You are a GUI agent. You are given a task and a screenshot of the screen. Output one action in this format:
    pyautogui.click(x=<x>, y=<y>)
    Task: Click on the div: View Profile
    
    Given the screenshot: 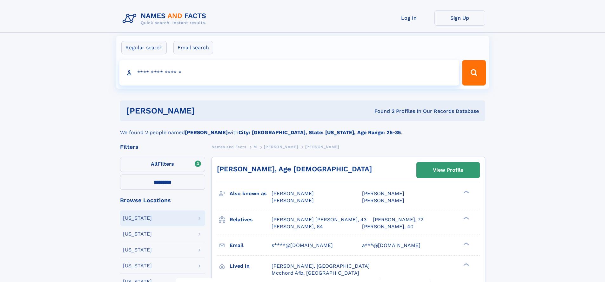 What is the action you would take?
    pyautogui.click(x=448, y=170)
    